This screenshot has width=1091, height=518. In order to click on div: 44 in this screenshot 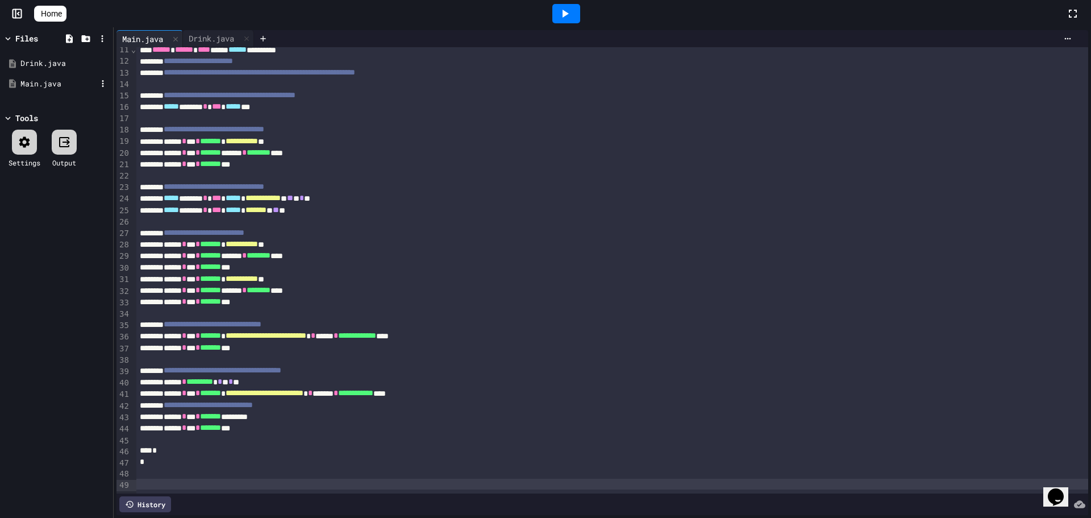, I will do `click(123, 429)`.